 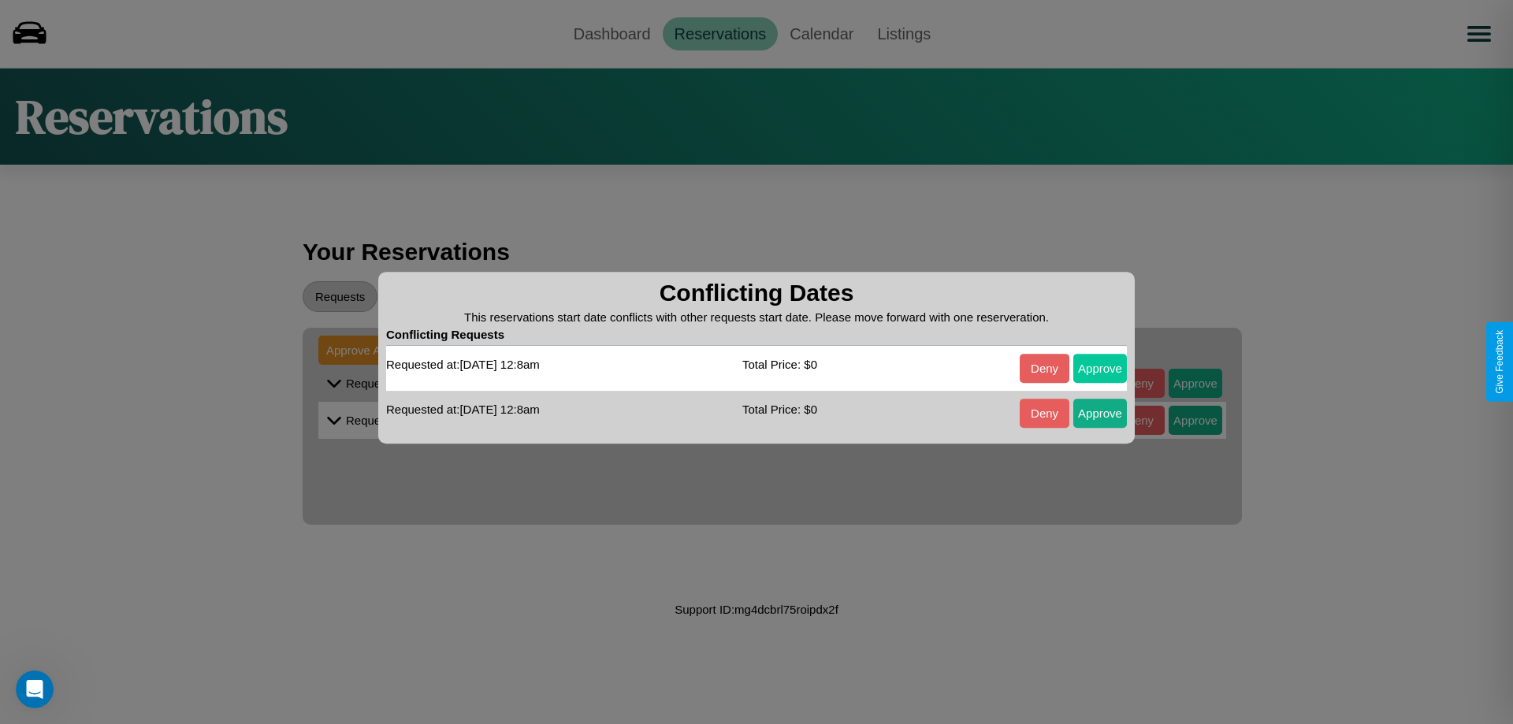 I want to click on h4: Conflicting Requests, so click(x=757, y=337).